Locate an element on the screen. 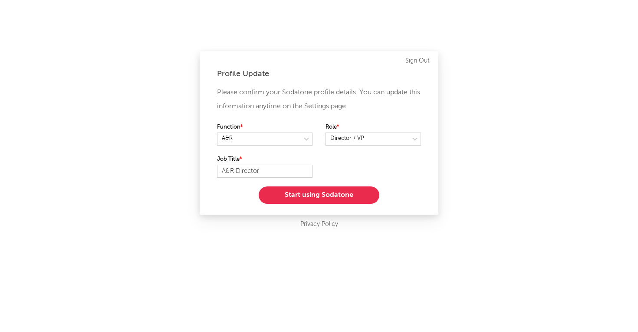  p: Please confirm your Sodatone profile details. You can update this information anytime on the Sett... is located at coordinates (319, 99).